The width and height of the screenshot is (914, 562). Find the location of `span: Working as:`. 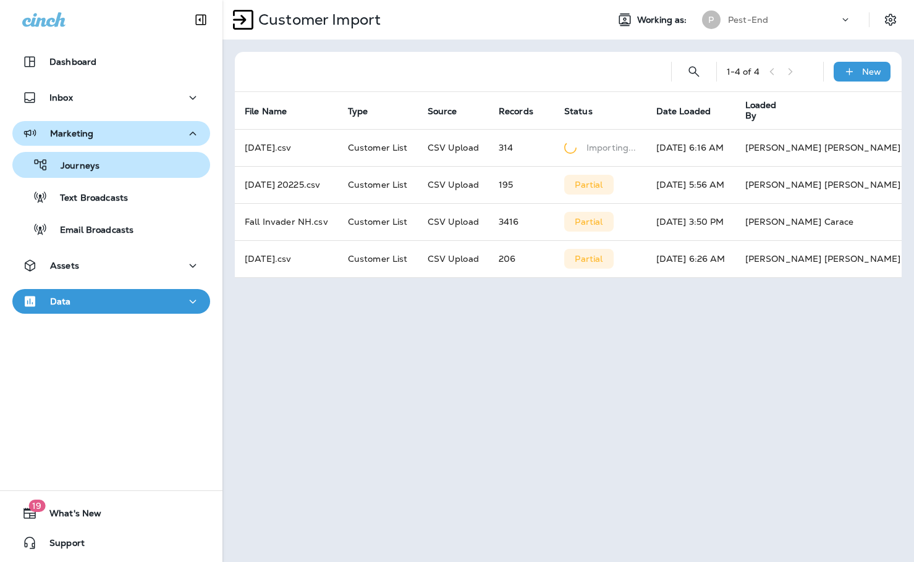

span: Working as: is located at coordinates (663, 20).